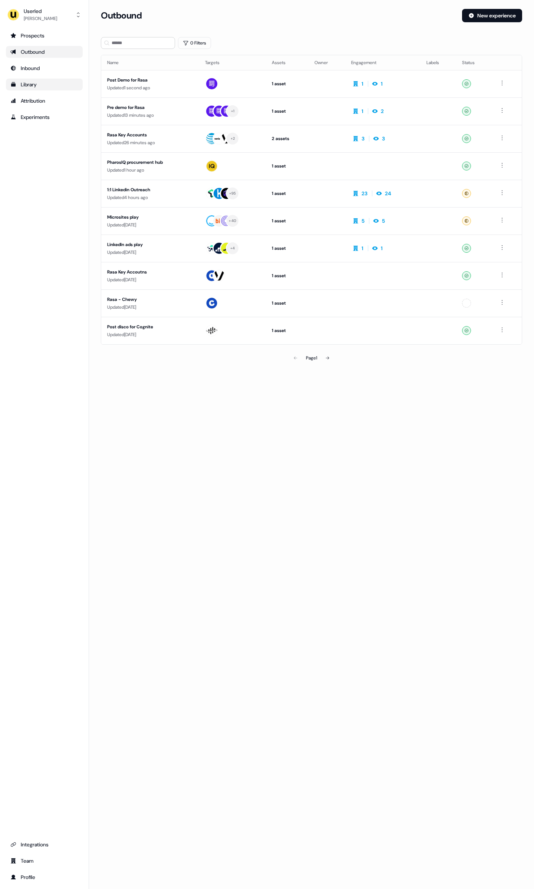  Describe the element at coordinates (194, 43) in the screenshot. I see `button: 0 Filters` at that location.